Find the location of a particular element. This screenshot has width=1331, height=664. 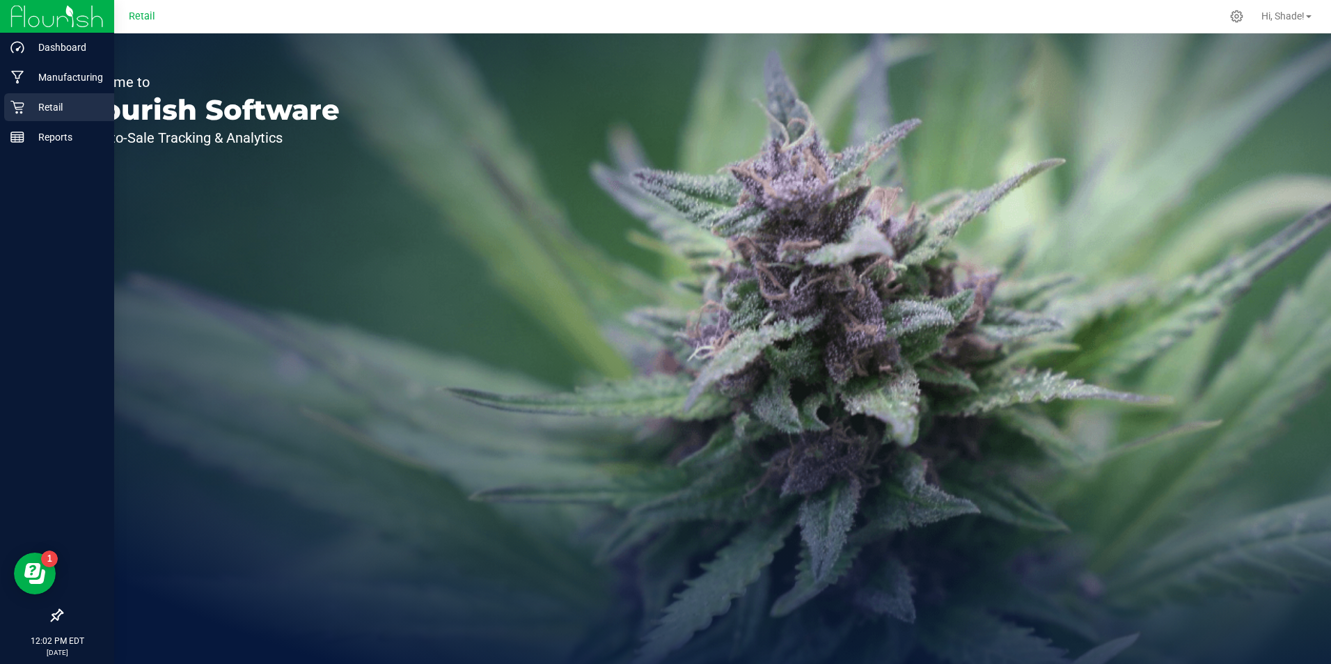

span: Hi, Shade! is located at coordinates (1283, 16).